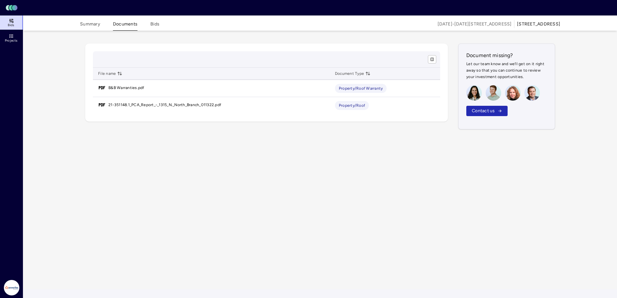 Image resolution: width=617 pixels, height=298 pixels. I want to click on img: Powerflex, so click(12, 288).